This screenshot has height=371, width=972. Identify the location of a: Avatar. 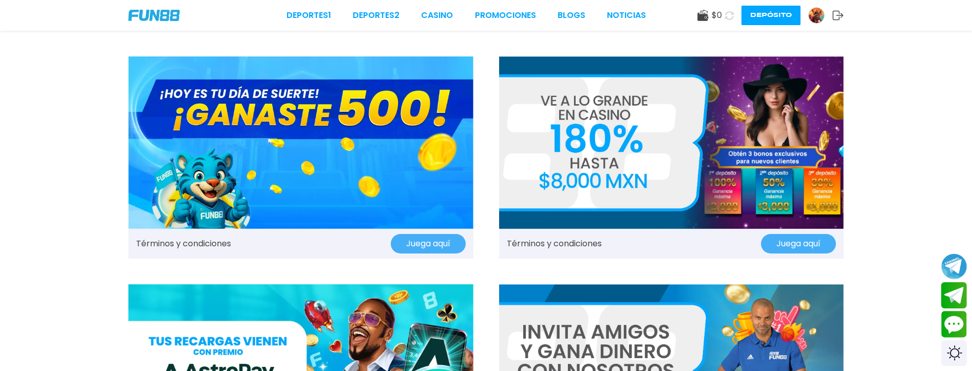
(820, 15).